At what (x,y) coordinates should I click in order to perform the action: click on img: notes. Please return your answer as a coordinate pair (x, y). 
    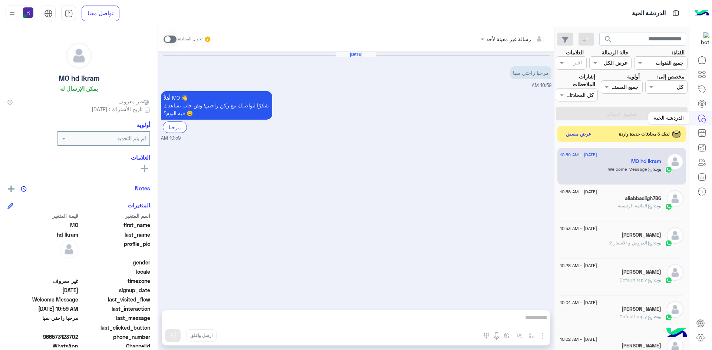
    Looking at the image, I should click on (24, 189).